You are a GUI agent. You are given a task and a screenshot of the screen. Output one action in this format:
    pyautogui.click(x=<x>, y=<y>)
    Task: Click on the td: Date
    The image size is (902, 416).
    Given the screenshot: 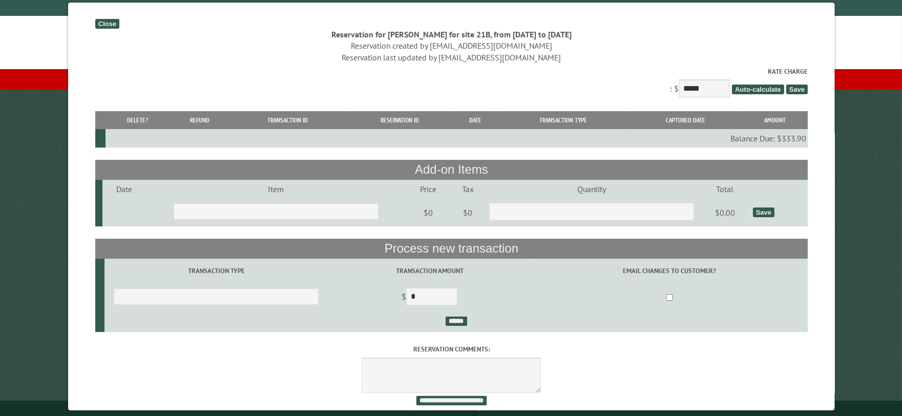 What is the action you would take?
    pyautogui.click(x=123, y=189)
    